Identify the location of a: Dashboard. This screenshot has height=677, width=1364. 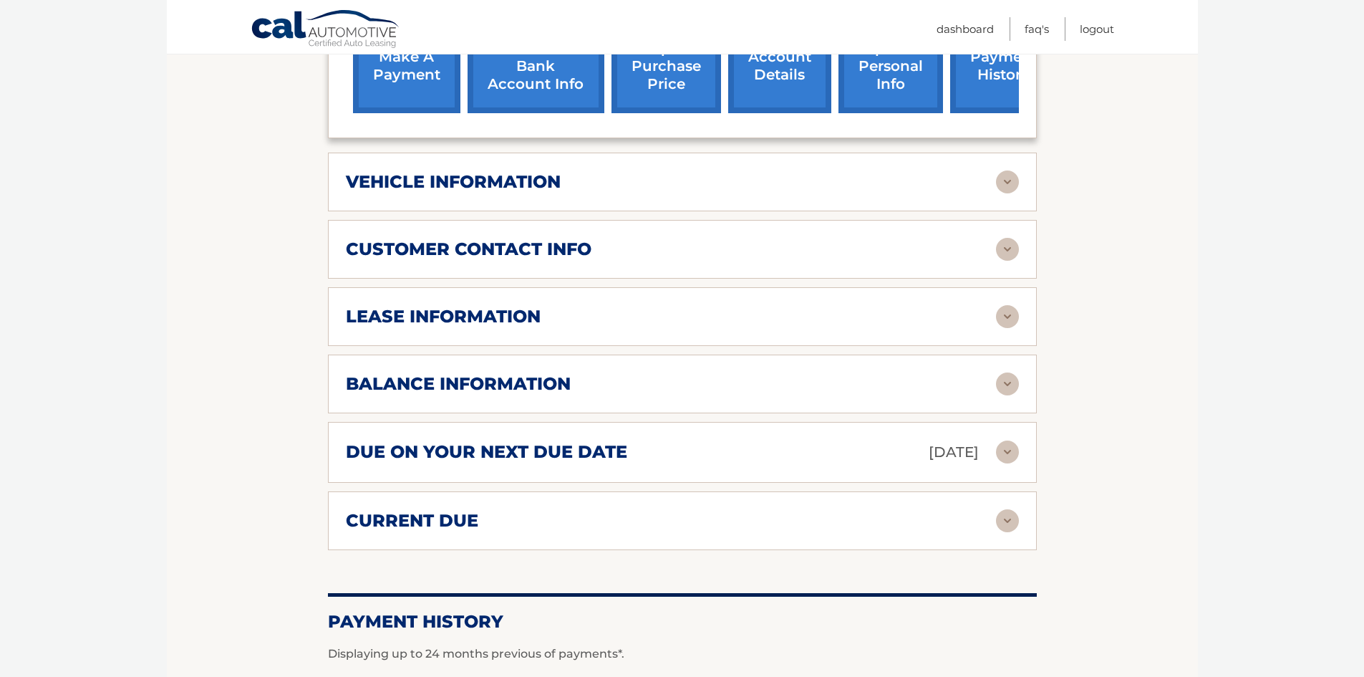
(965, 29).